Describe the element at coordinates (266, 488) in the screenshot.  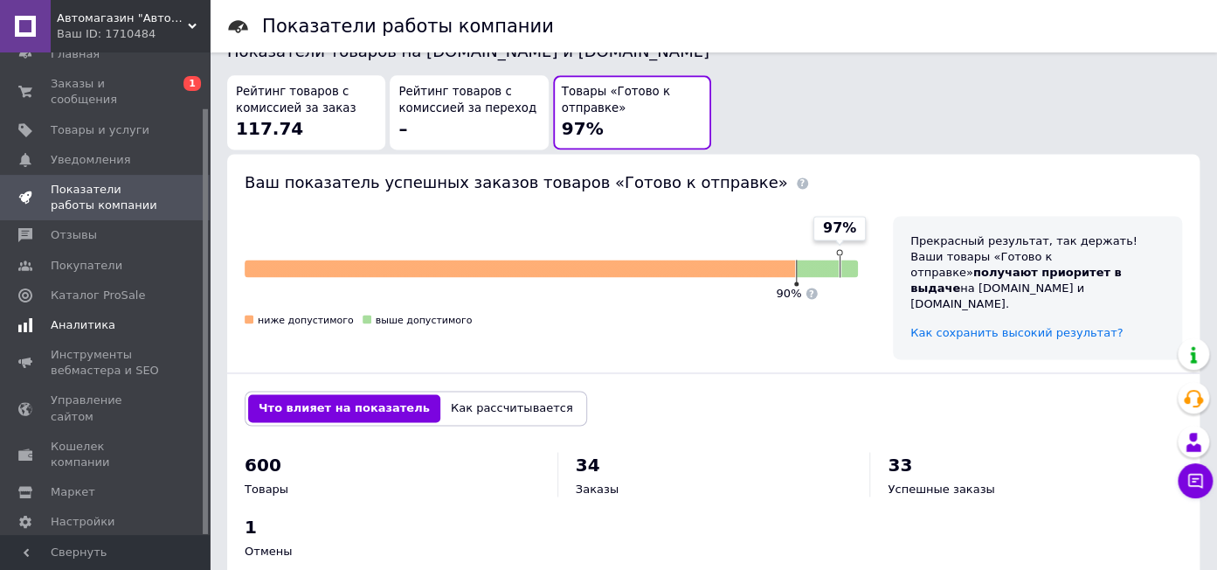
I see `span: Товары` at that location.